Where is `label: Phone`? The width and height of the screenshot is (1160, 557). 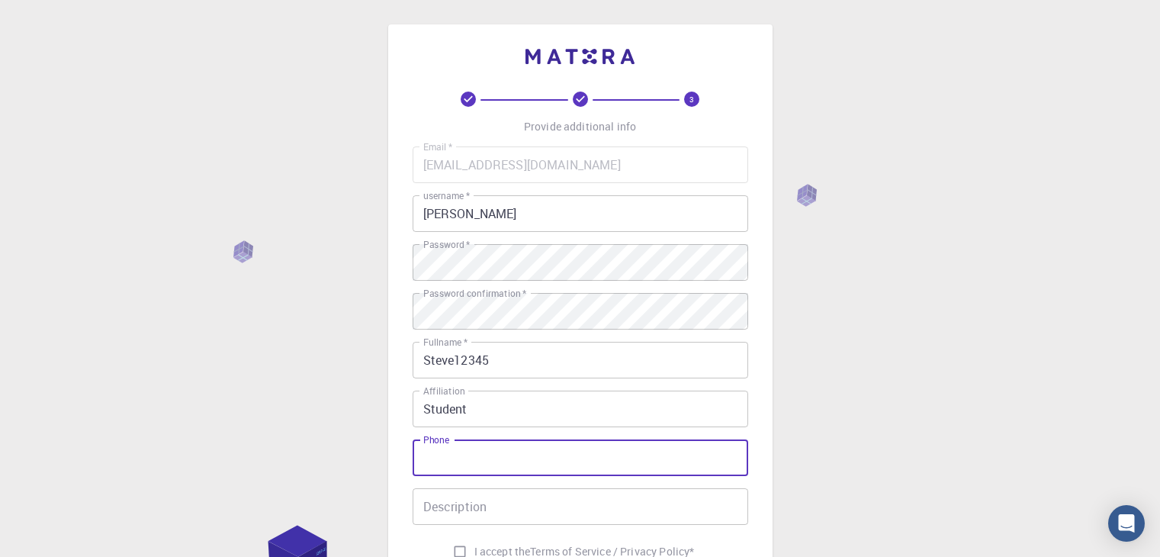 label: Phone is located at coordinates (436, 439).